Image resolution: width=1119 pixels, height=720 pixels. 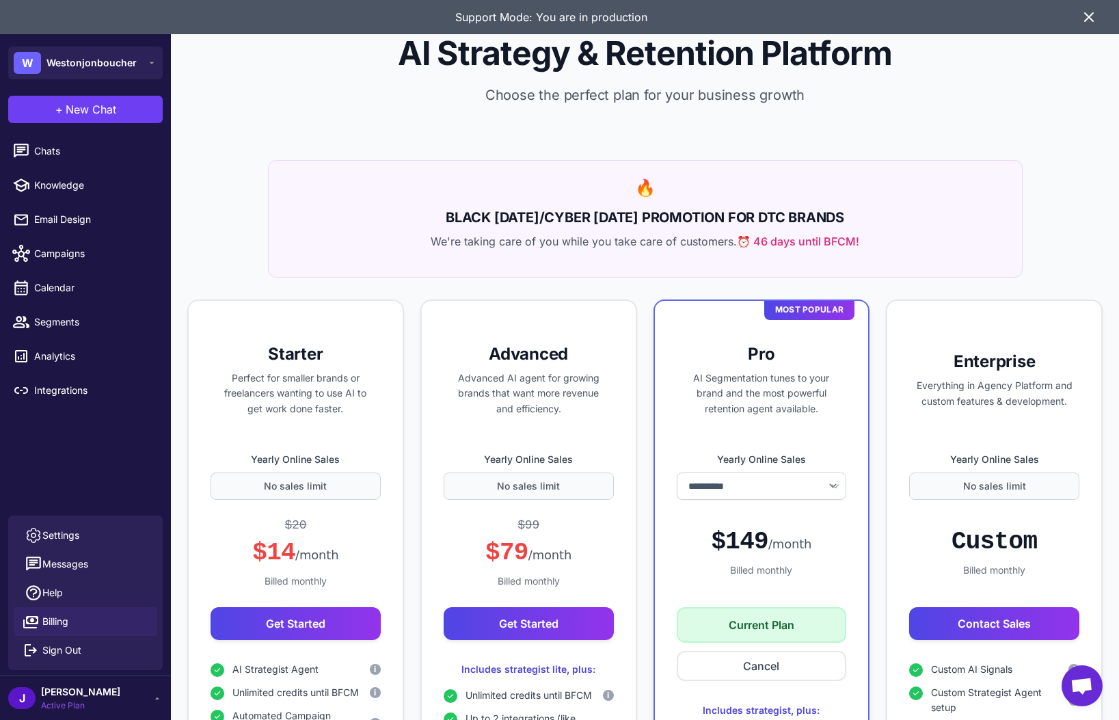 I want to click on span: Campaigns, so click(x=94, y=254).